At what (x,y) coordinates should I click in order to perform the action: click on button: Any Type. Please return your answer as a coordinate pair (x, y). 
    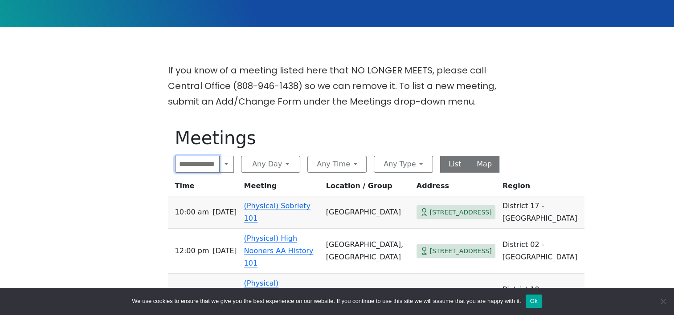
    Looking at the image, I should click on (403, 164).